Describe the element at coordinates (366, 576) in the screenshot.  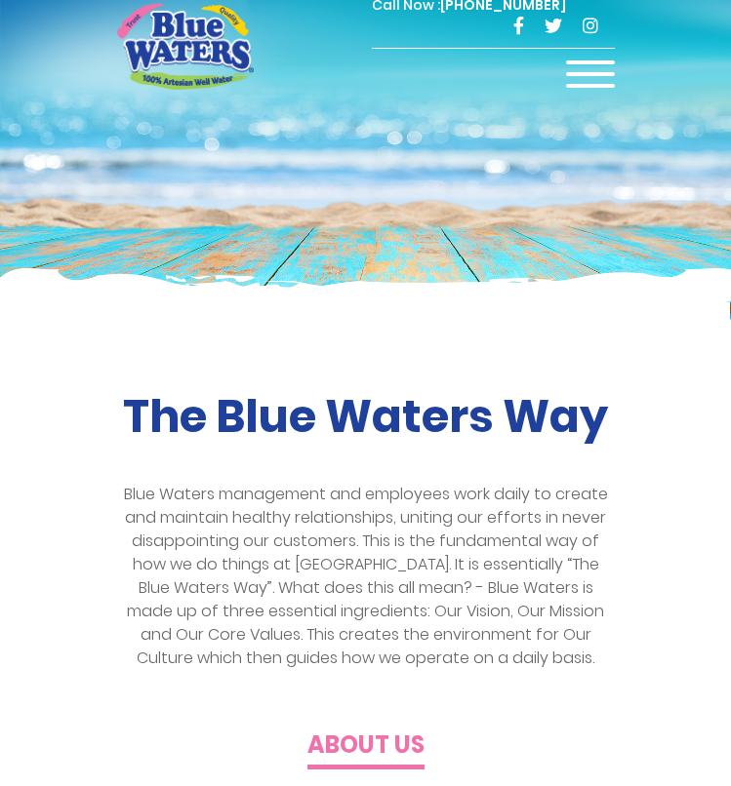
I see `p: Blue Waters management and employees work daily to create and maintain healthy relationships, uni...` at that location.